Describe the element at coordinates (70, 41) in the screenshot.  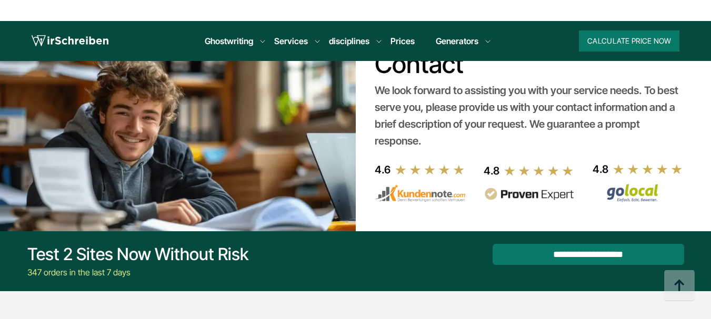
I see `img: logo wewrite` at that location.